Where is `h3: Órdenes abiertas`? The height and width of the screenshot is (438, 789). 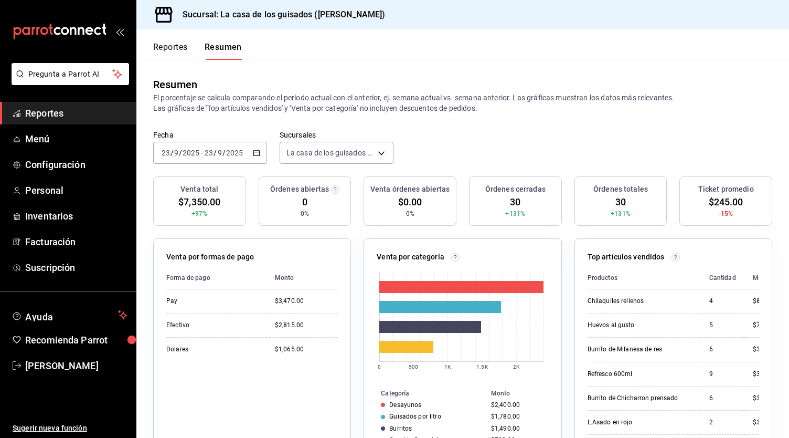 h3: Órdenes abiertas is located at coordinates (300, 189).